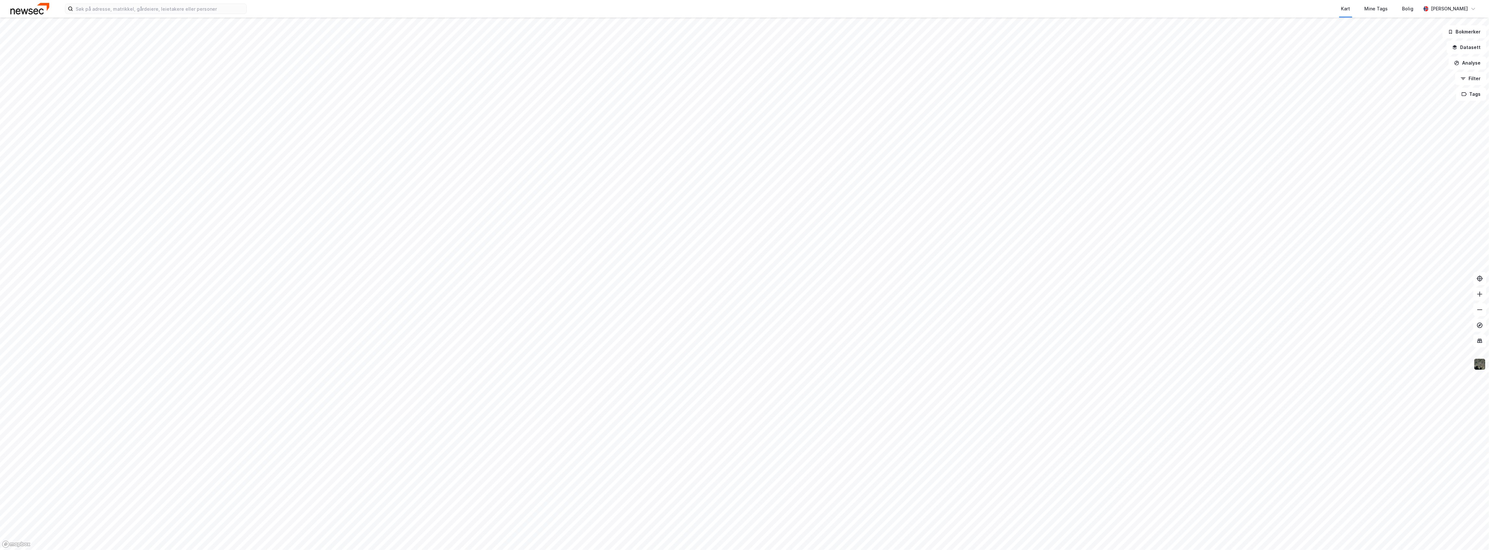 Image resolution: width=1489 pixels, height=550 pixels. What do you see at coordinates (160, 9) in the screenshot?
I see `input: Søk på adresse, matrikkel, gårdeiere, leietakere eller personer` at bounding box center [160, 9].